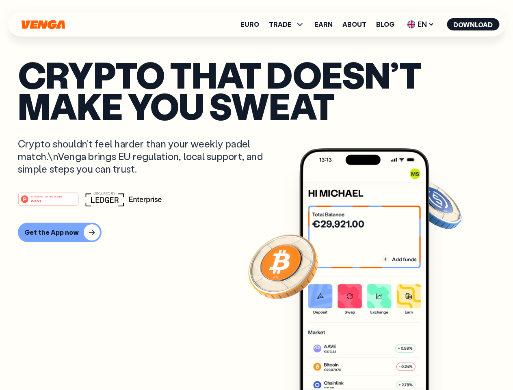  Describe the element at coordinates (36, 200) in the screenshot. I see `tspan: Web3` at that location.